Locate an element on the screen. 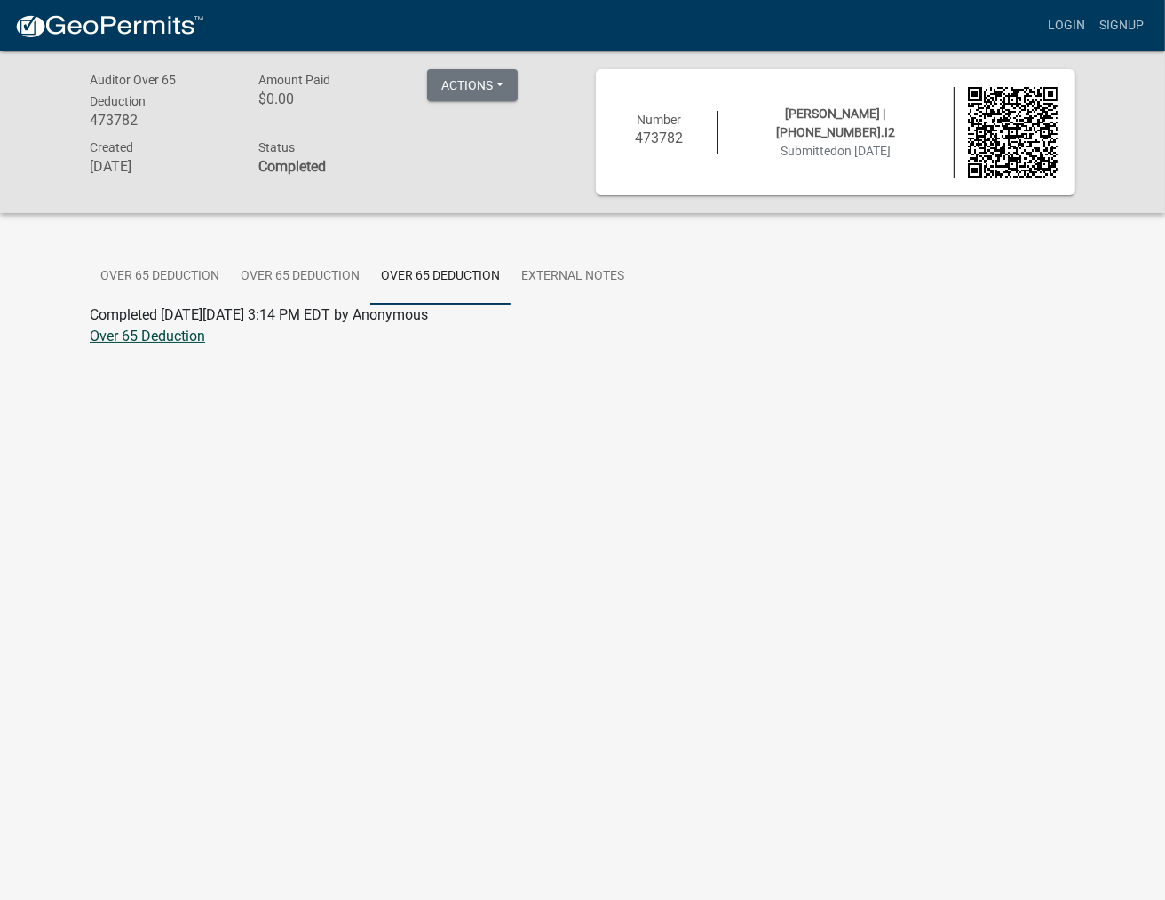  a: Signup is located at coordinates (1122, 26).